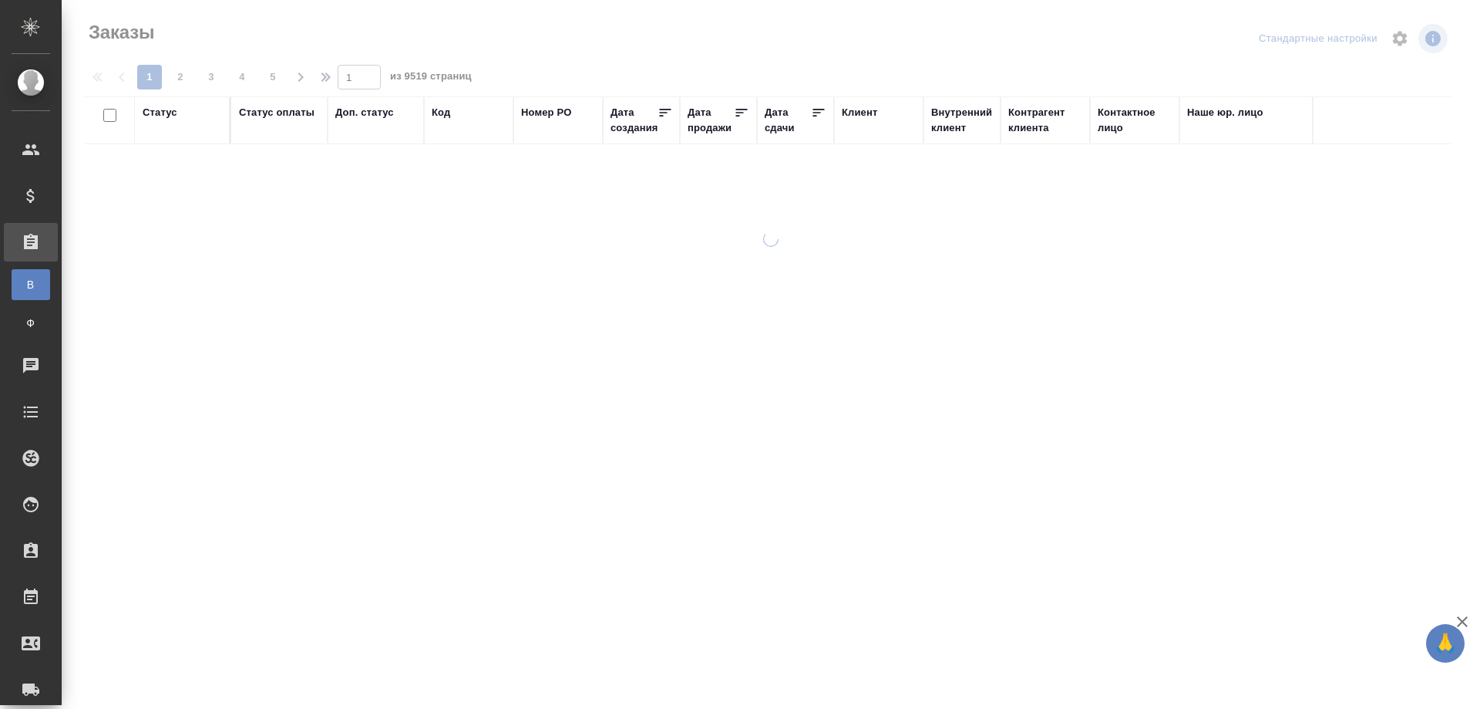  Describe the element at coordinates (711, 120) in the screenshot. I see `div: Дата продажи` at that location.